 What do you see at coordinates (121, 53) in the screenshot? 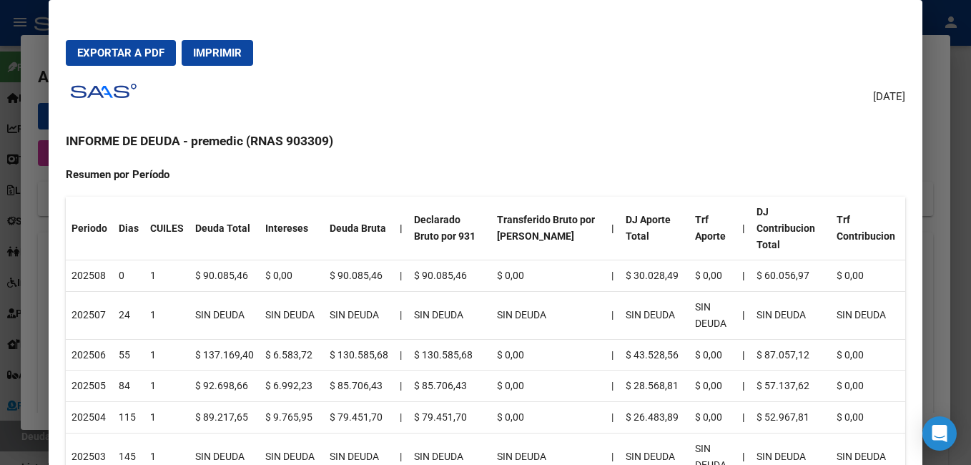
I see `button: Exportar a PDF` at bounding box center [121, 53].